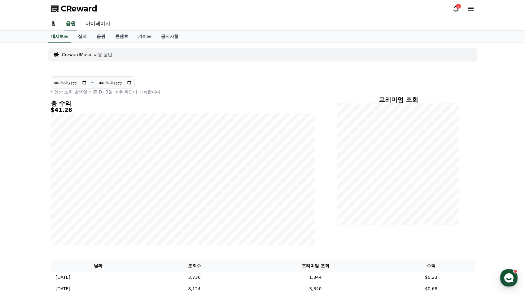  What do you see at coordinates (170, 37) in the screenshot?
I see `a: 공지사항` at bounding box center [170, 37].